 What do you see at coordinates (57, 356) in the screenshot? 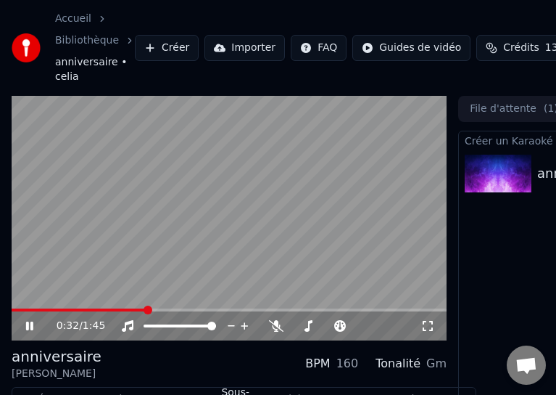
I see `div: anniversaire` at bounding box center [57, 356].